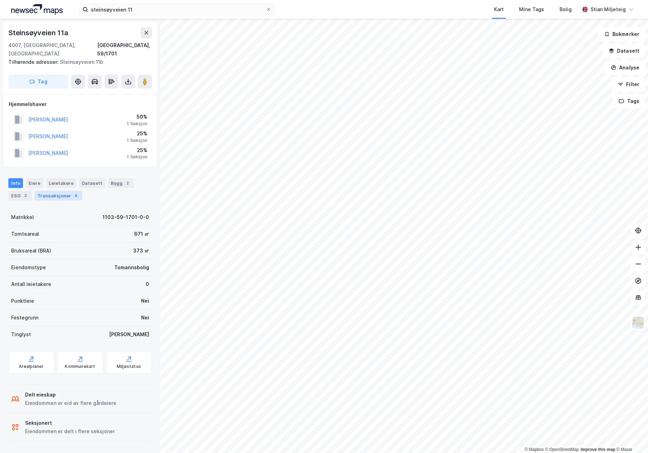 The image size is (648, 453). Describe the element at coordinates (80, 366) in the screenshot. I see `div: Kommunekart` at that location.